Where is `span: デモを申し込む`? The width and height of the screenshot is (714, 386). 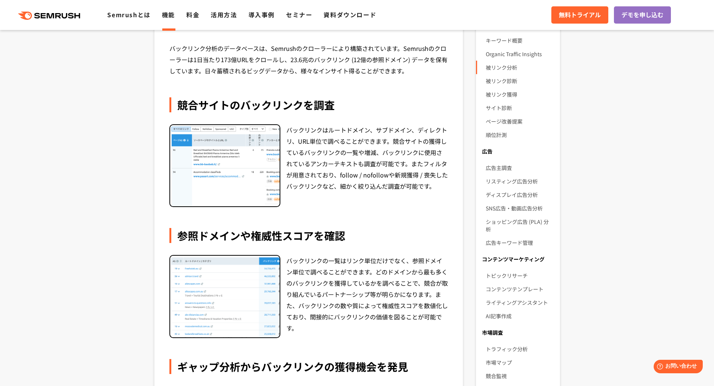 span: デモを申し込む is located at coordinates (642, 15).